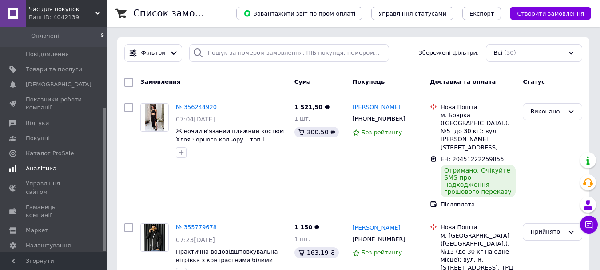 Image resolution: width=600 pixels, height=270 pixels. What do you see at coordinates (299, 13) in the screenshot?
I see `span: Завантажити звіт по пром-оплаті` at bounding box center [299, 13].